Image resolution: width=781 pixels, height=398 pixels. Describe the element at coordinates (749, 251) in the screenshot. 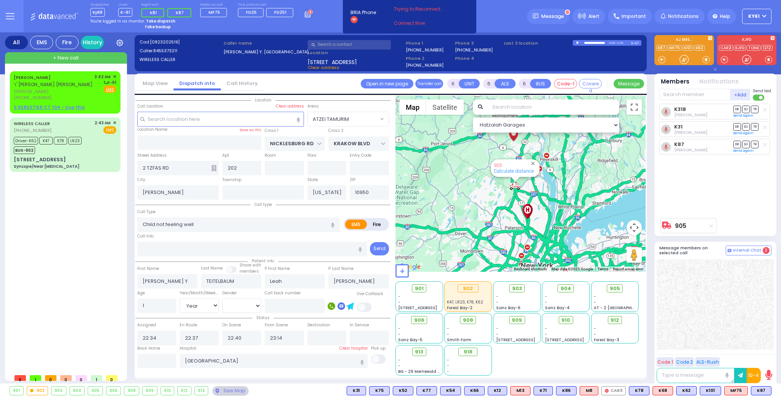

I see `button: Internal Chat 2` at that location.